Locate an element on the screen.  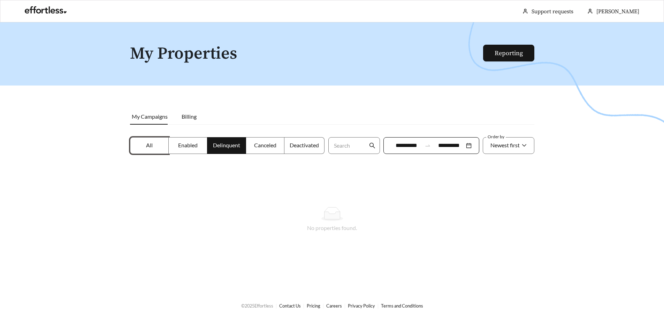
span: search is located at coordinates (372, 145).